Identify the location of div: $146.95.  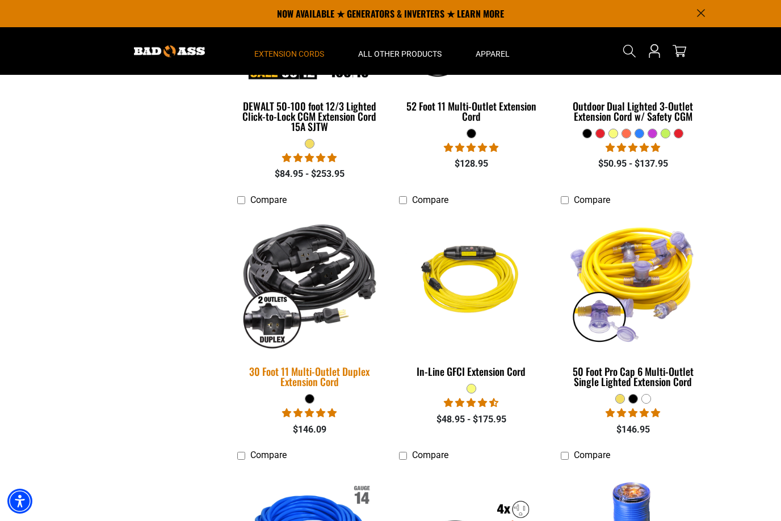
(633, 430).